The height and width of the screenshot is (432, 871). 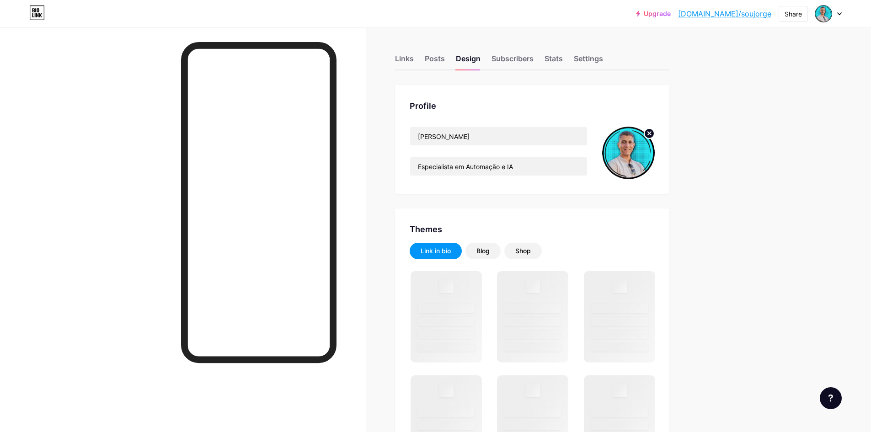 I want to click on div: Subscribers, so click(x=513, y=61).